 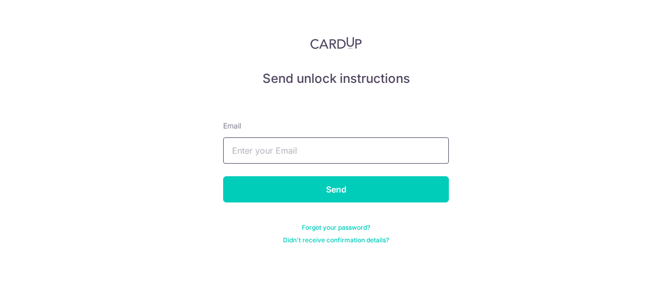 What do you see at coordinates (336, 189) in the screenshot?
I see `input: Send` at bounding box center [336, 189].